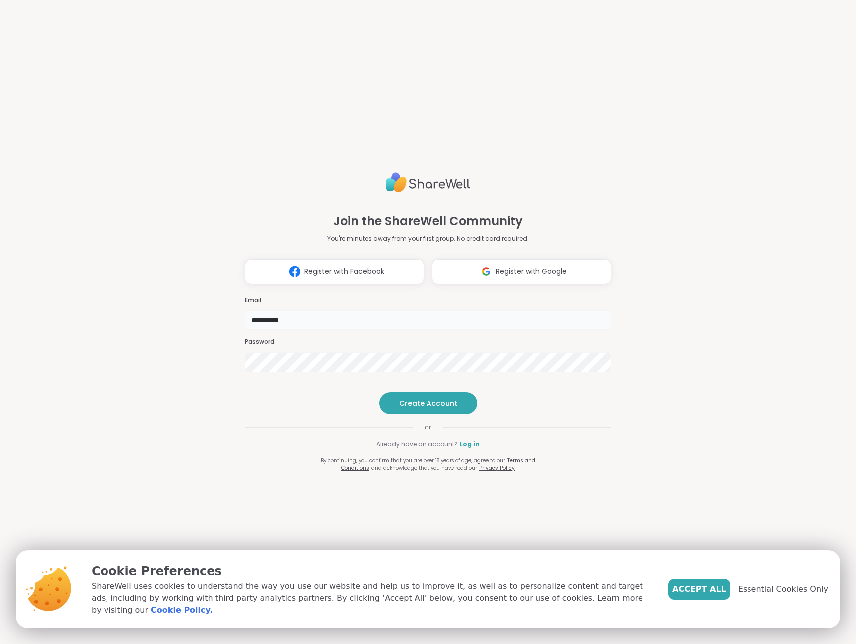  What do you see at coordinates (428, 300) in the screenshot?
I see `h3: Email` at bounding box center [428, 300].